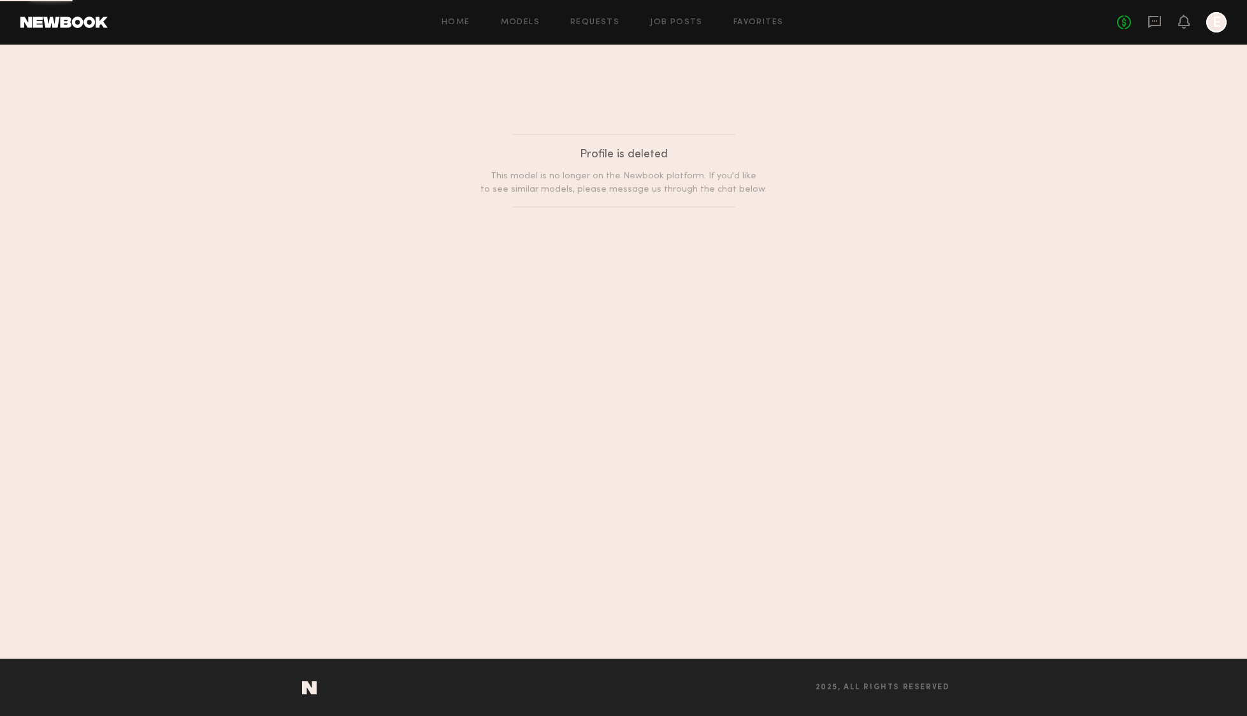 The width and height of the screenshot is (1247, 716). Describe the element at coordinates (624, 155) in the screenshot. I see `div: Profile is deleted` at that location.